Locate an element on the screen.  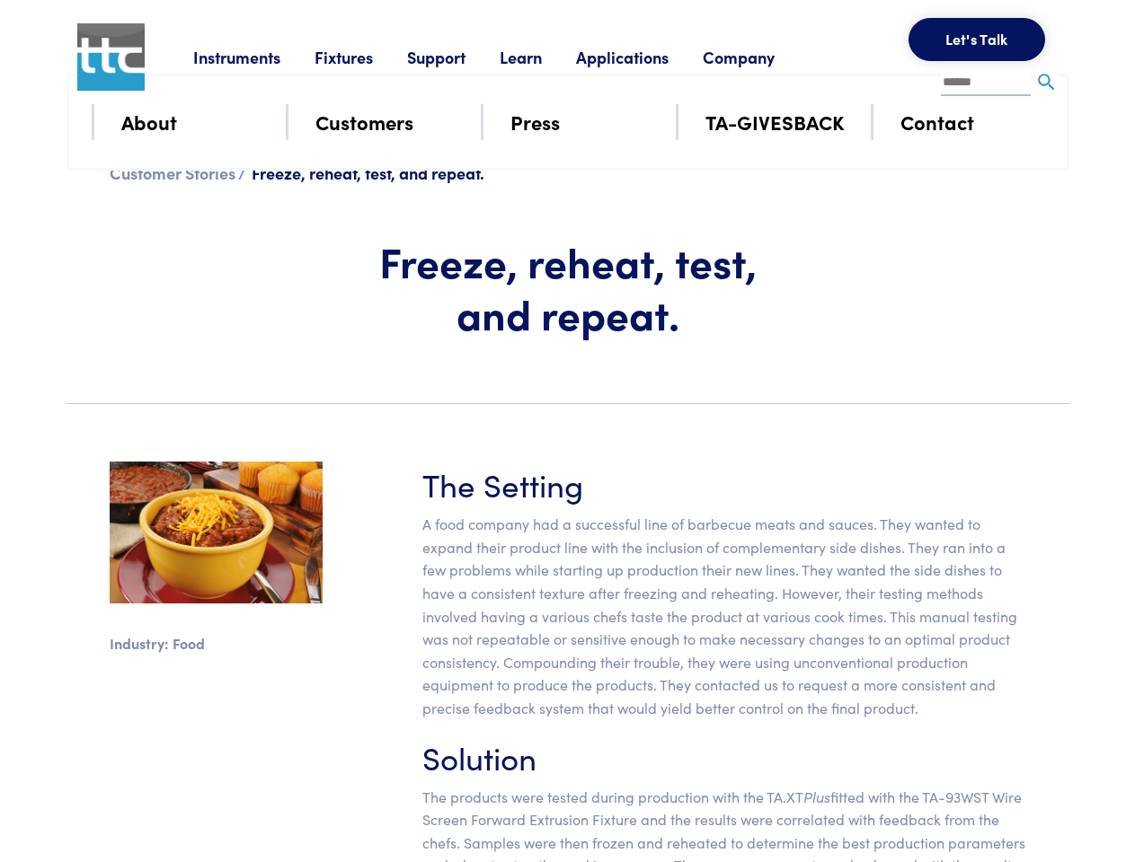
h3: The Setting is located at coordinates (724, 483).